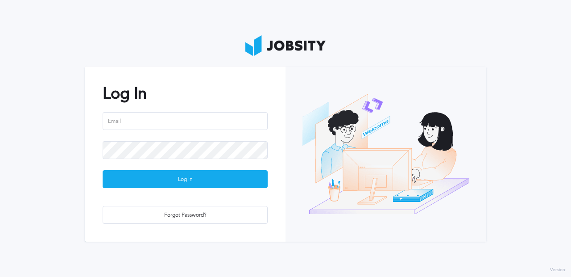 The height and width of the screenshot is (277, 571). Describe the element at coordinates (185, 93) in the screenshot. I see `h2: Log In` at that location.